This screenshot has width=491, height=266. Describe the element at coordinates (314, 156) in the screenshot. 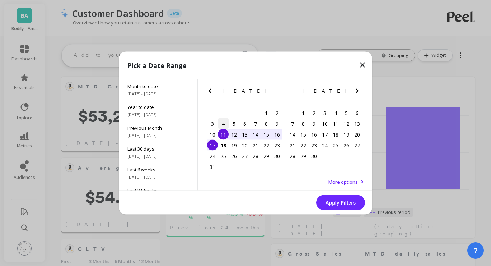

I see `div: Choose Tuesday, September 30th, 2025` at that location.